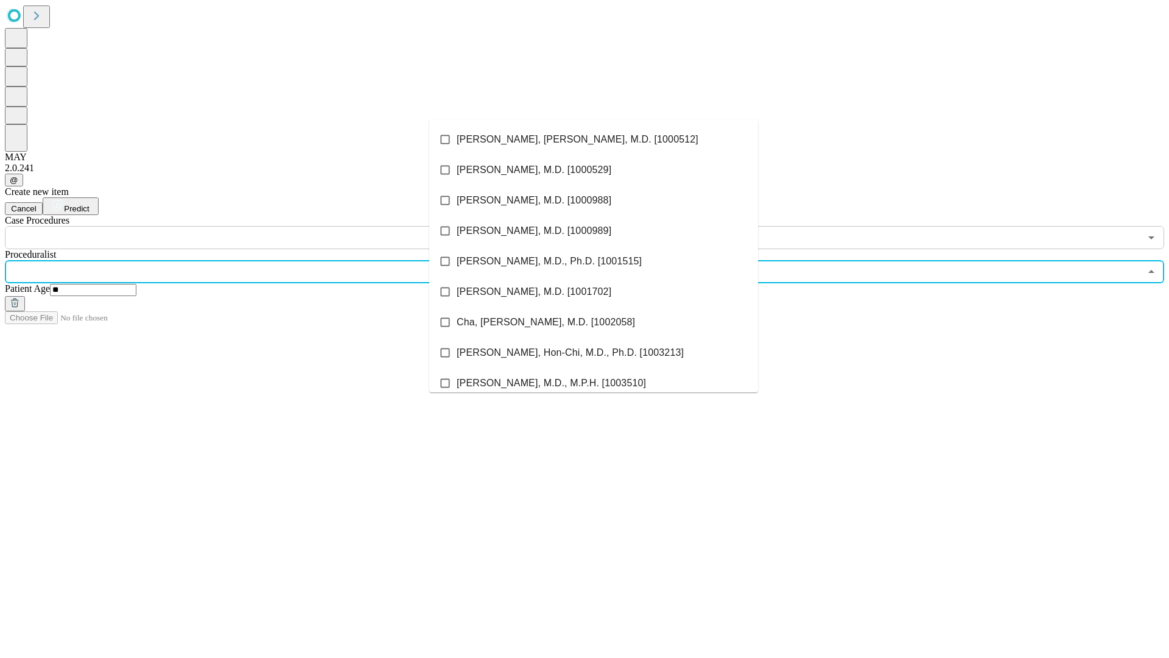 The height and width of the screenshot is (658, 1169). What do you see at coordinates (1151, 272) in the screenshot?
I see `button: Close` at bounding box center [1151, 272].